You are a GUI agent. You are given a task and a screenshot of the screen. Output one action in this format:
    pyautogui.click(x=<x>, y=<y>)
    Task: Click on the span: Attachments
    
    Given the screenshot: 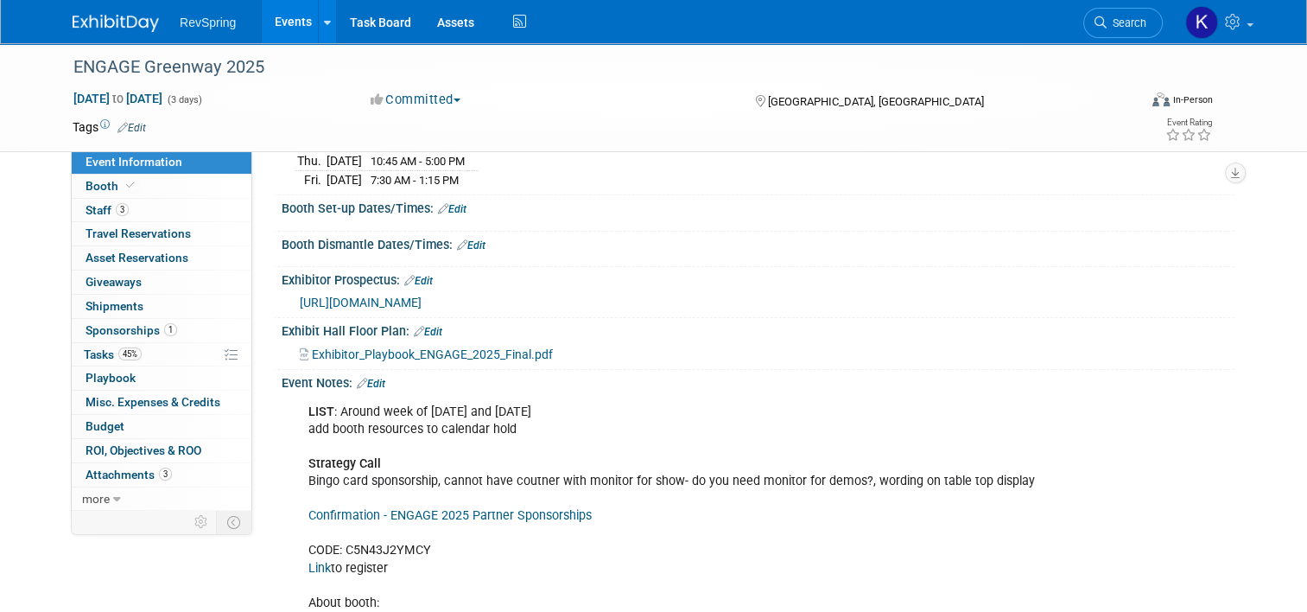 What is the action you would take?
    pyautogui.click(x=129, y=474)
    